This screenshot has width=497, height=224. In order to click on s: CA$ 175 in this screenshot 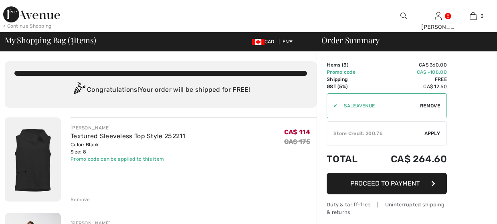, I will do `click(297, 142)`.